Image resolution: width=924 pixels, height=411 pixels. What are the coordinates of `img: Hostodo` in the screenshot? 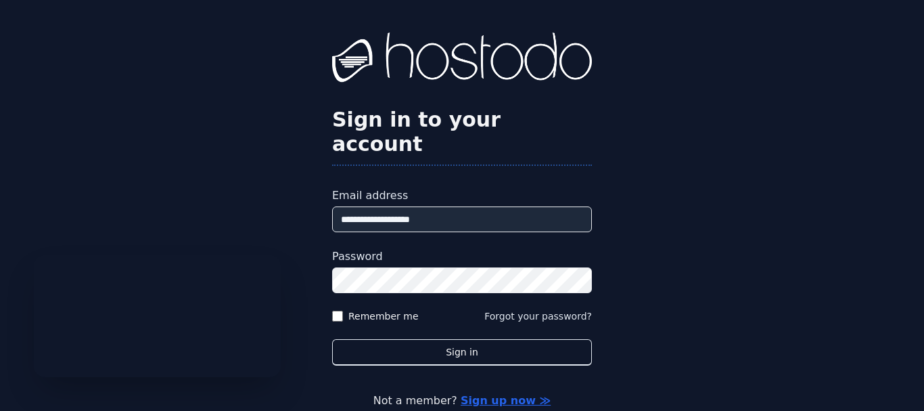 It's located at (462, 60).